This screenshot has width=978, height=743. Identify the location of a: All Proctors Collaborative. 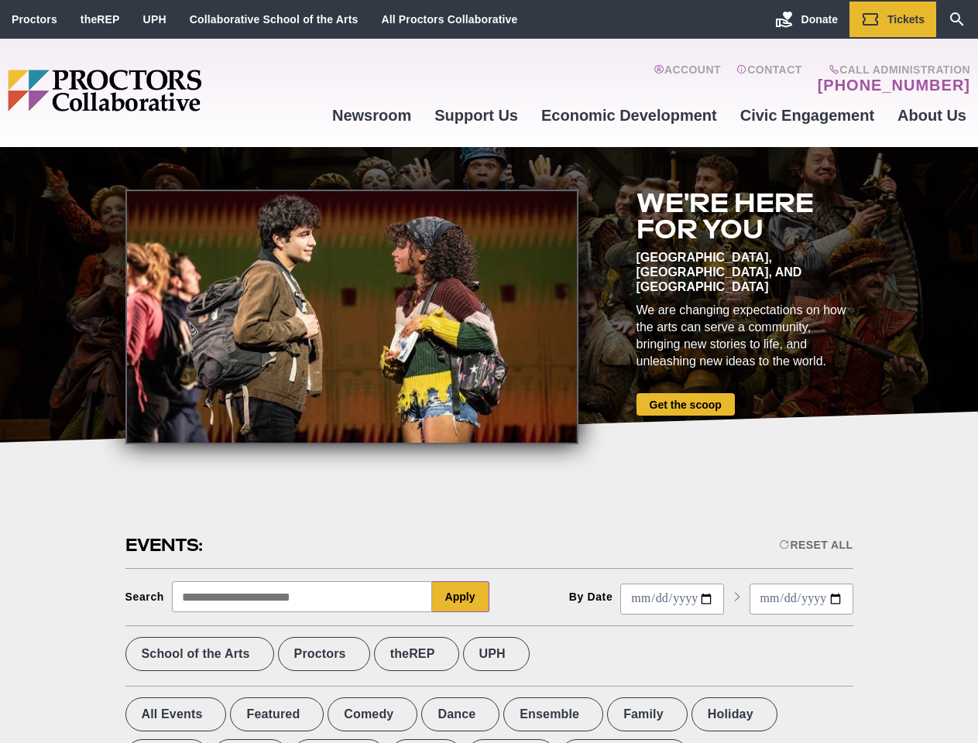
(449, 19).